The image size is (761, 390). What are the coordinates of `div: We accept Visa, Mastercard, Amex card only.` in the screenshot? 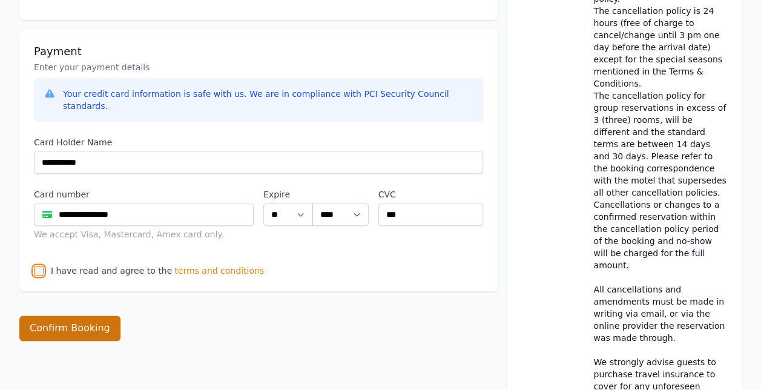 It's located at (144, 234).